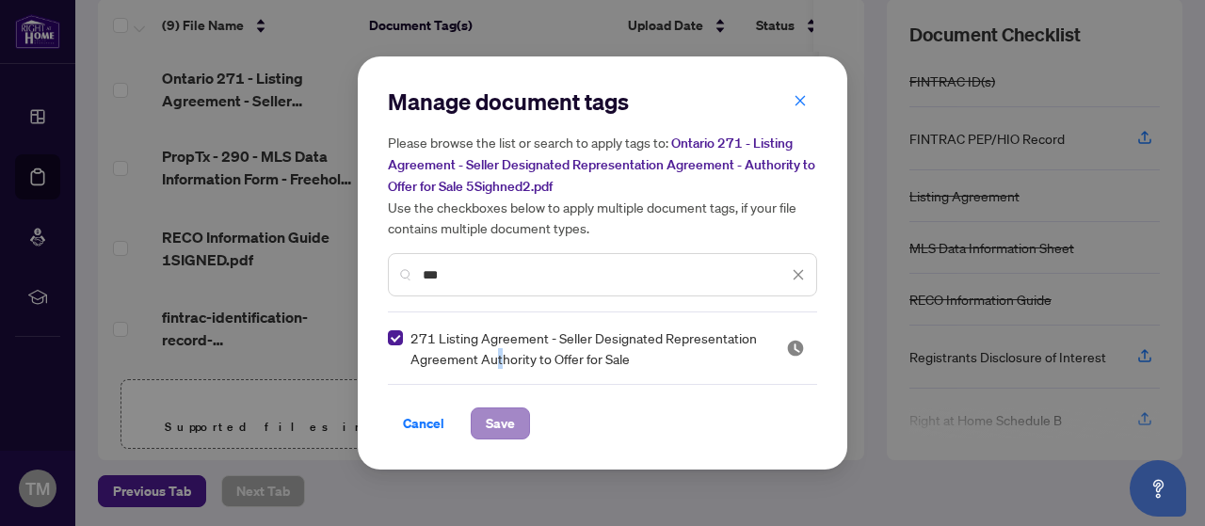  What do you see at coordinates (424, 424) in the screenshot?
I see `button: Cancel` at bounding box center [424, 424].